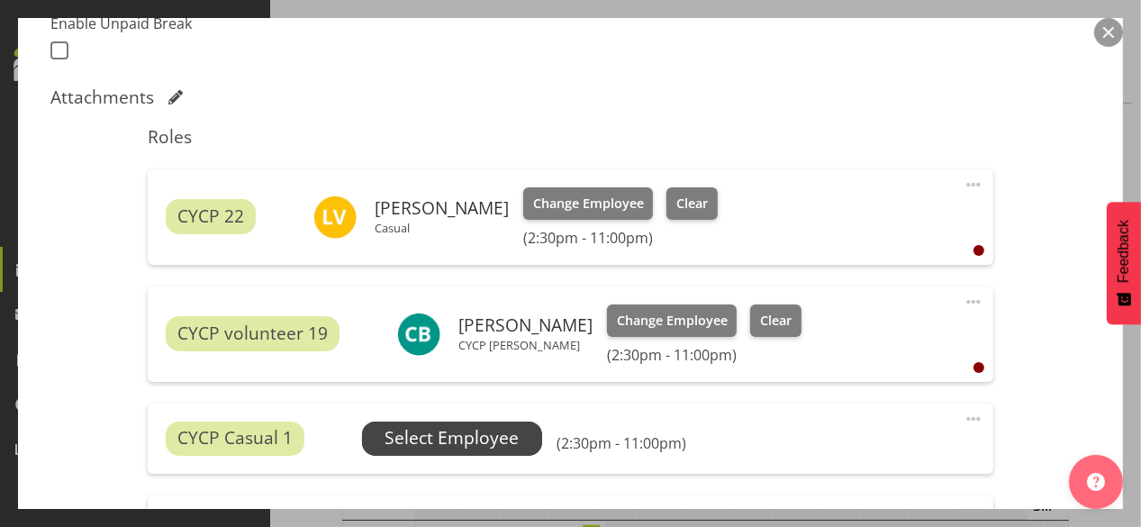 The height and width of the screenshot is (527, 1141). I want to click on span: Feedback, so click(1124, 251).